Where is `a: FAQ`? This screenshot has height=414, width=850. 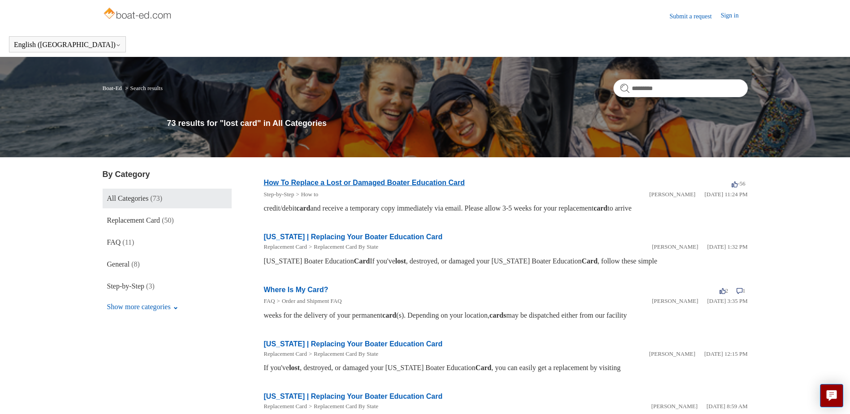
a: FAQ is located at coordinates (269, 301).